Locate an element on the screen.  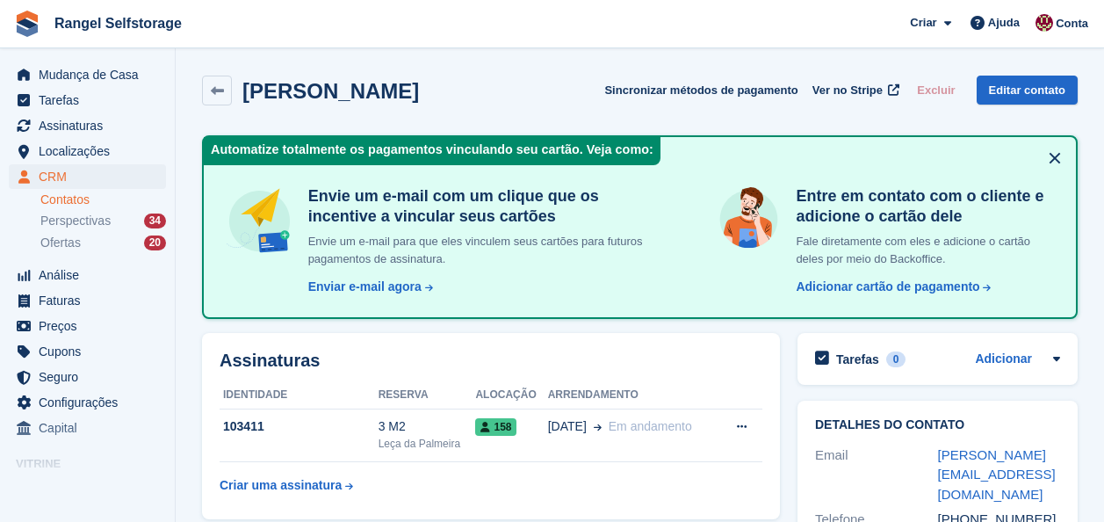
span: Em andamento is located at coordinates (650, 426).